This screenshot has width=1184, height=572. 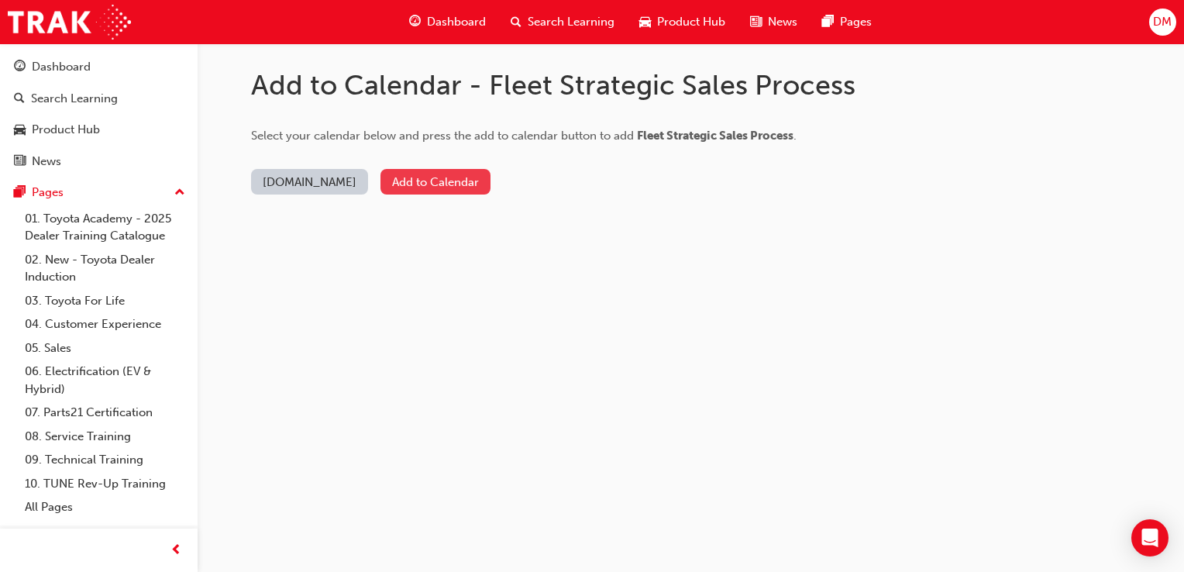 What do you see at coordinates (105, 348) in the screenshot?
I see `a: 05. Sales` at bounding box center [105, 348].